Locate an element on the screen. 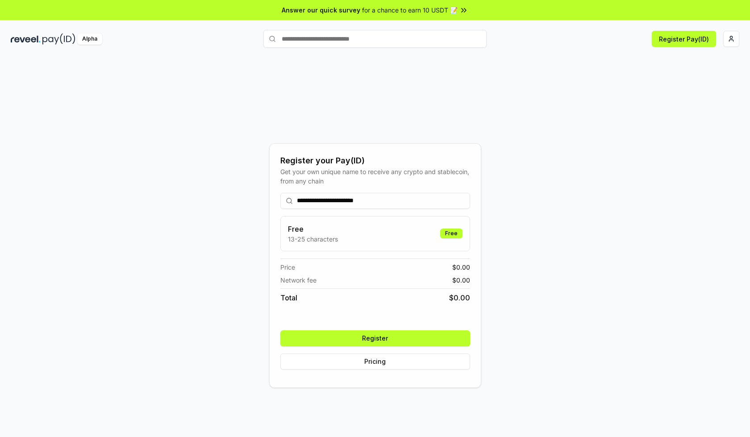 The height and width of the screenshot is (437, 750). button: Pricing is located at coordinates (375, 362).